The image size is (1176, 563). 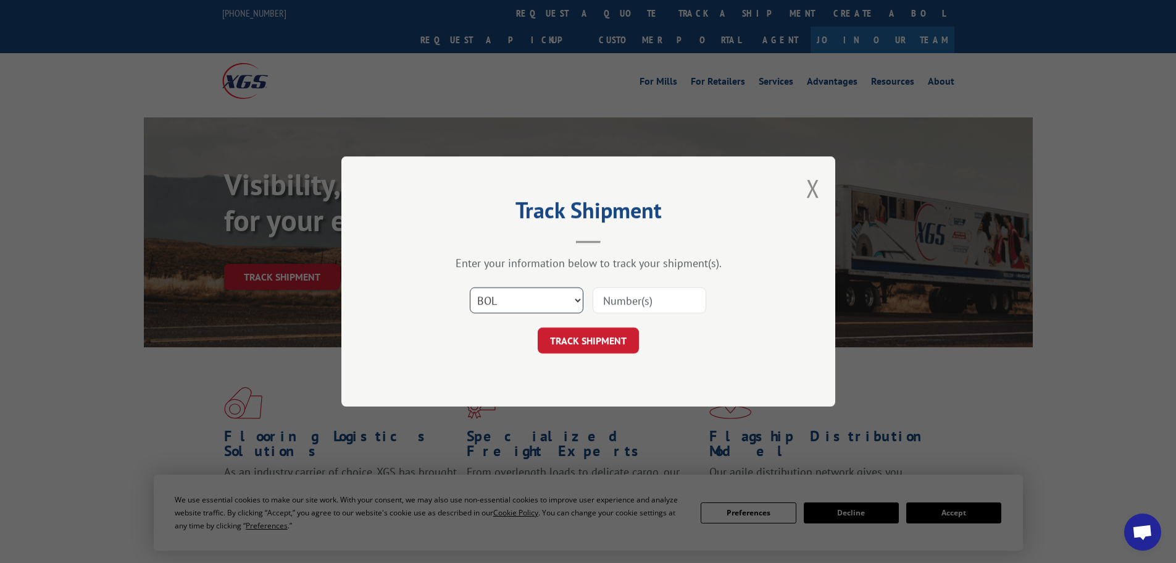 I want to click on h2: Track Shipment, so click(x=588, y=213).